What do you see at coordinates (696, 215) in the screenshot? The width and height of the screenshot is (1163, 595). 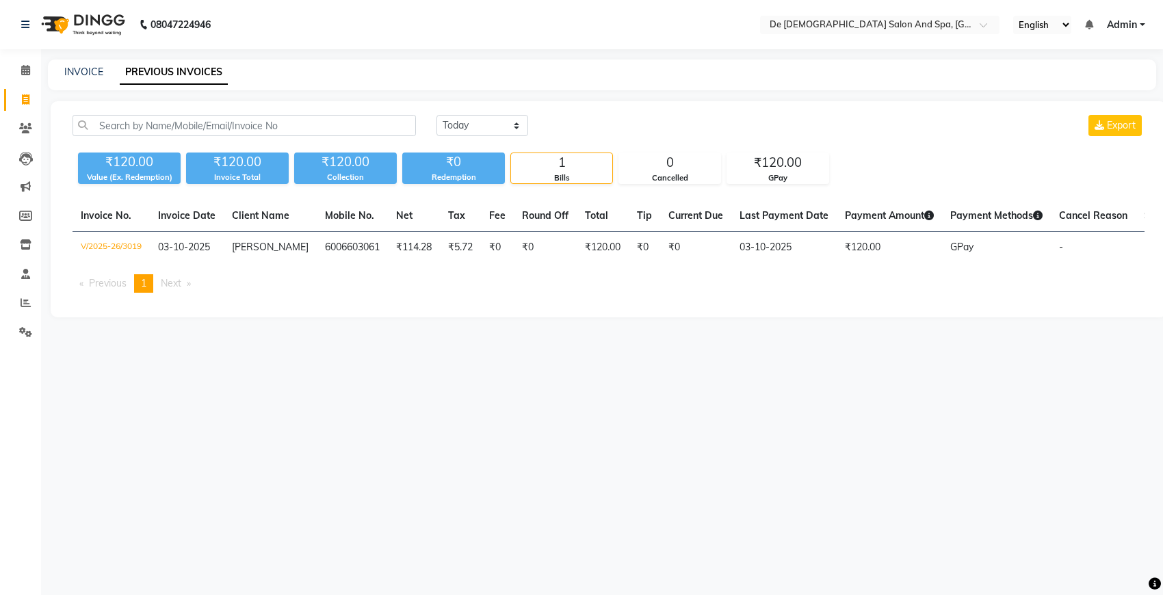 I see `span: Current Due` at bounding box center [696, 215].